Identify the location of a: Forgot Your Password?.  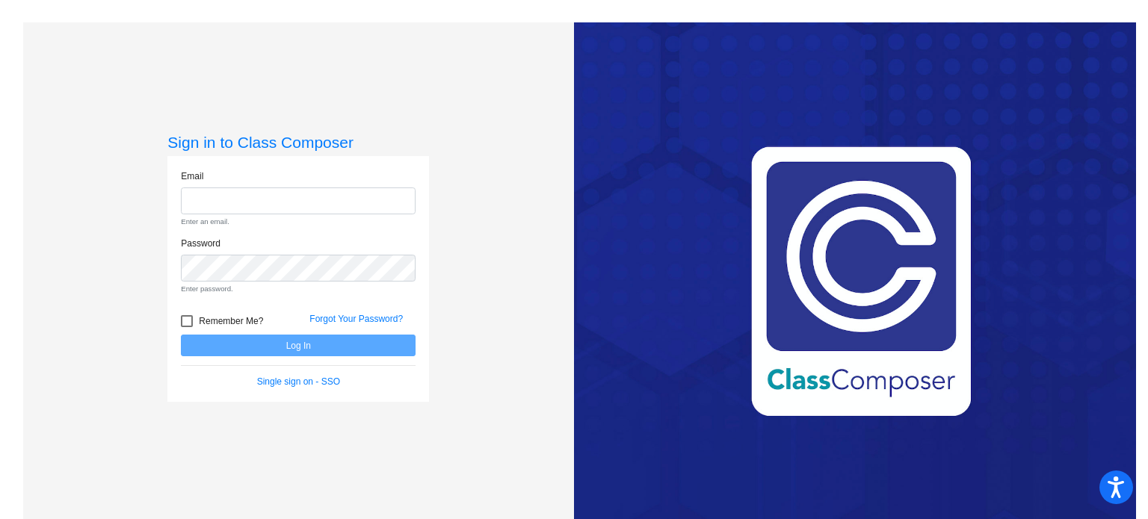
(356, 319).